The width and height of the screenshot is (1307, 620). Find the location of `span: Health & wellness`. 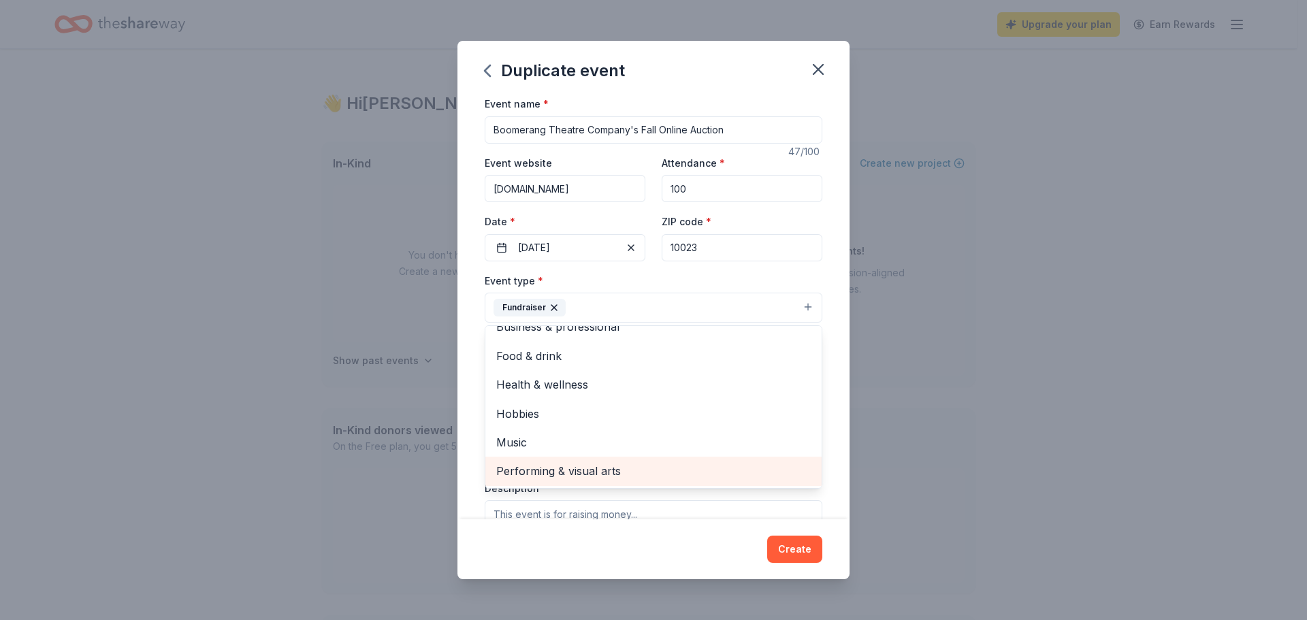

span: Health & wellness is located at coordinates (654, 385).